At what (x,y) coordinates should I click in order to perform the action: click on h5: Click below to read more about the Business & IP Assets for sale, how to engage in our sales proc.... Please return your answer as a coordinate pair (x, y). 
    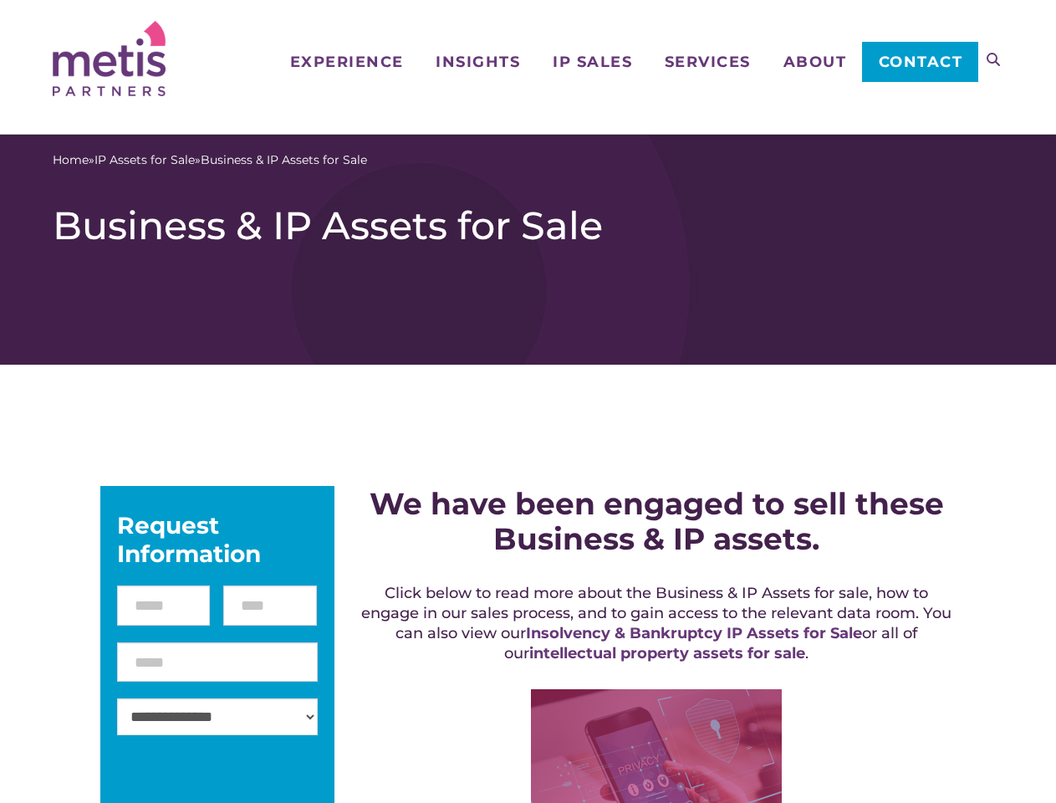
    Looking at the image, I should click on (656, 623).